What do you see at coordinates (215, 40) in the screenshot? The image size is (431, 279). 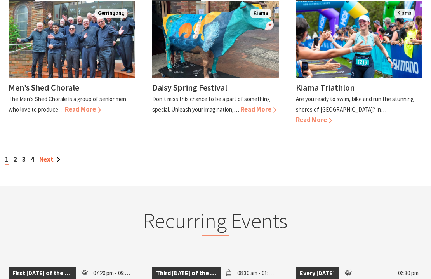 I see `img: Dairy Cow Art` at bounding box center [215, 40].